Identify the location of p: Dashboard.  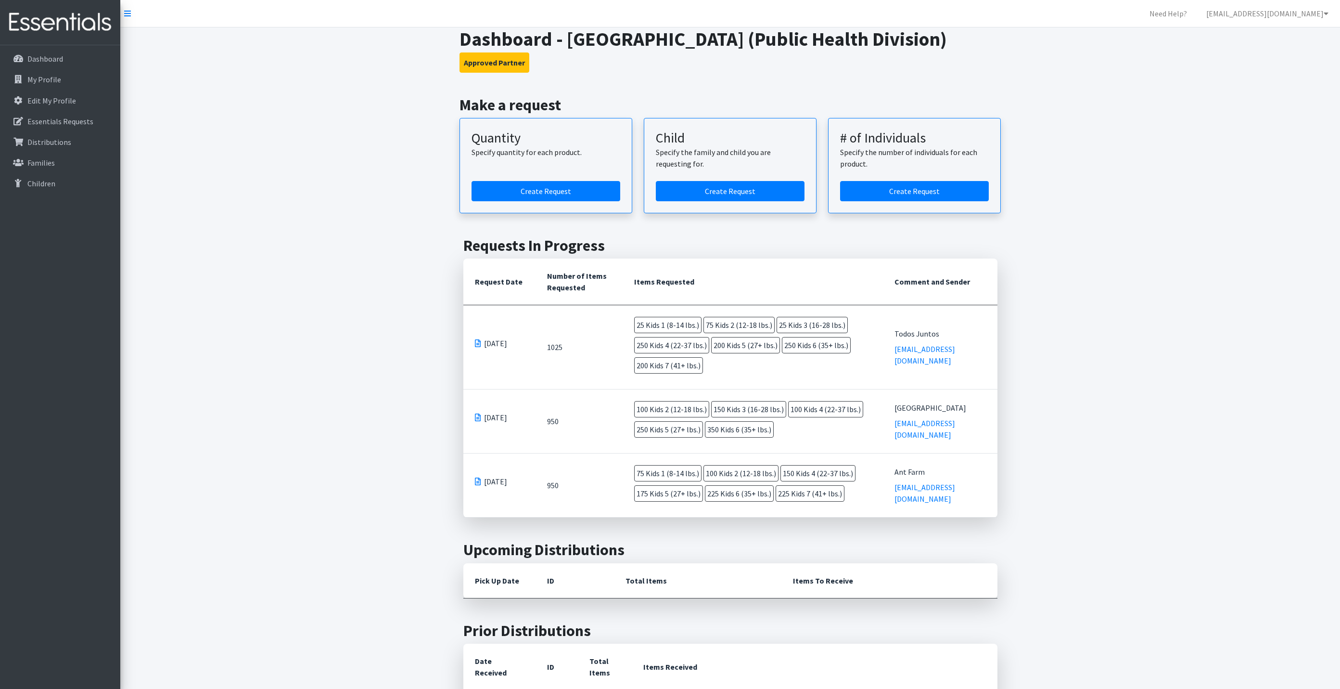
(45, 59).